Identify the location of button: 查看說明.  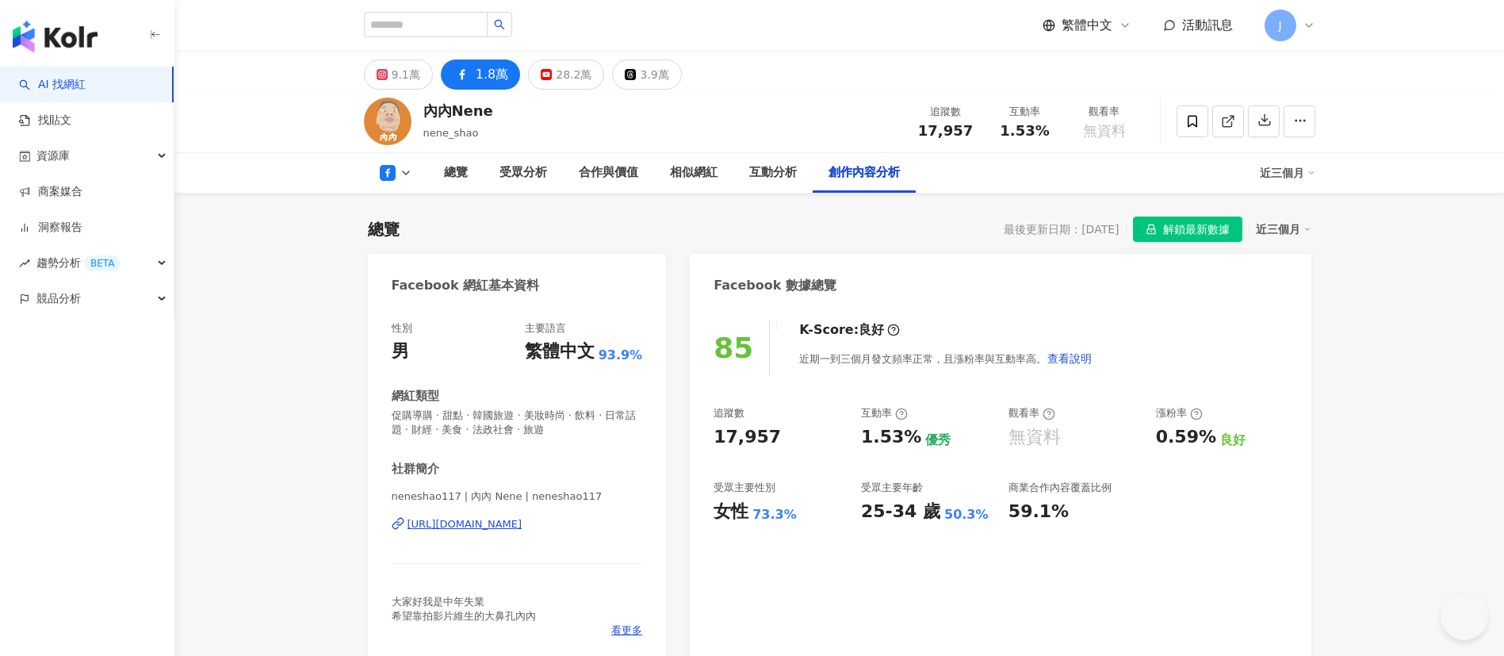
(1070, 358).